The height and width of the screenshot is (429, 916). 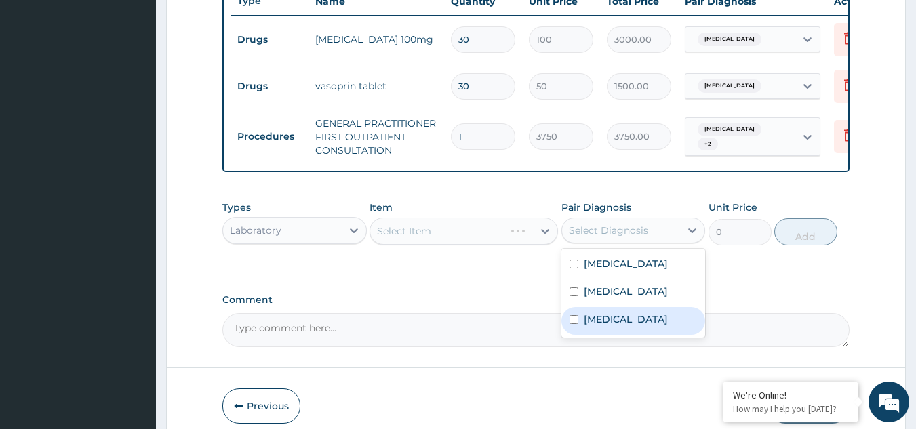 I want to click on button: Previous, so click(x=261, y=406).